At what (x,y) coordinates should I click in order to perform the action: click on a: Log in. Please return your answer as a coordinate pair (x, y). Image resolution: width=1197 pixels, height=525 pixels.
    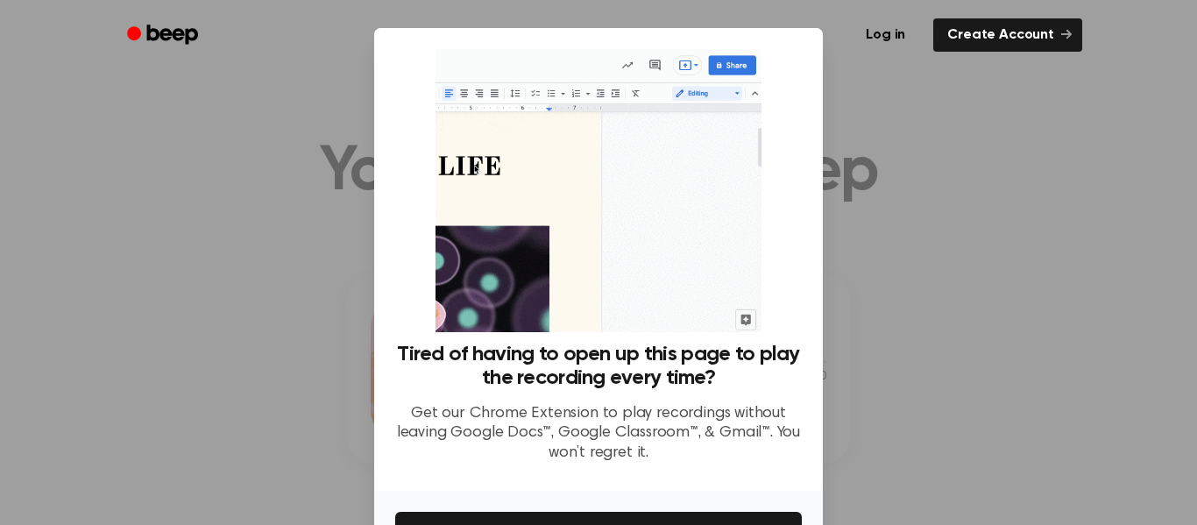
    Looking at the image, I should click on (885, 35).